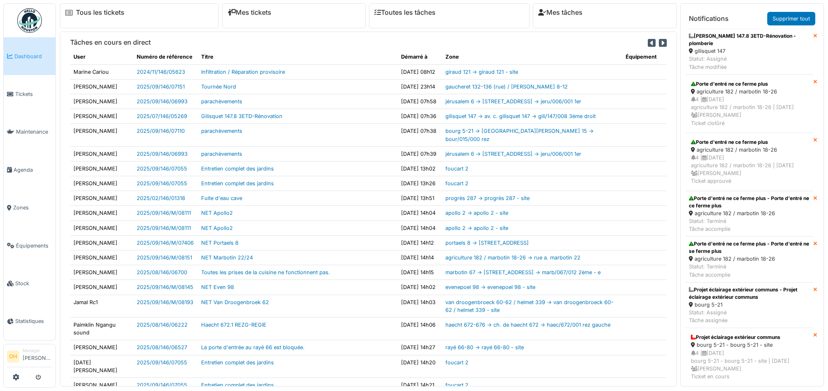 The image size is (828, 391). What do you see at coordinates (110, 42) in the screenshot?
I see `h6: Tâches en cours en direct` at bounding box center [110, 42].